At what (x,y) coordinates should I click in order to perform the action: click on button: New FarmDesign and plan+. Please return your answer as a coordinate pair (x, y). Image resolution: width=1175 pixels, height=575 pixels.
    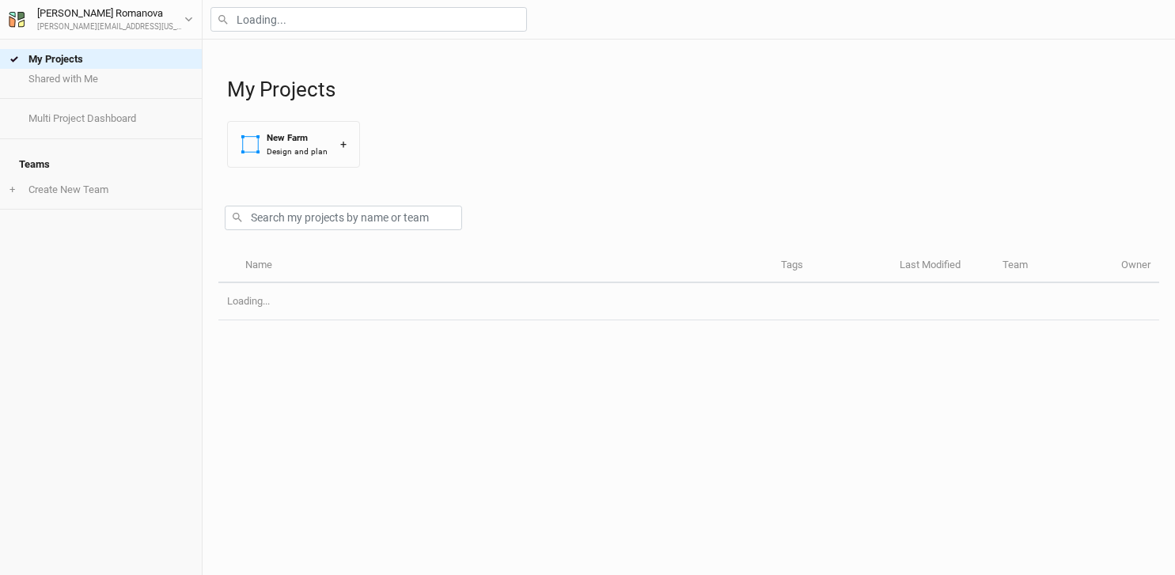
    Looking at the image, I should click on (294, 144).